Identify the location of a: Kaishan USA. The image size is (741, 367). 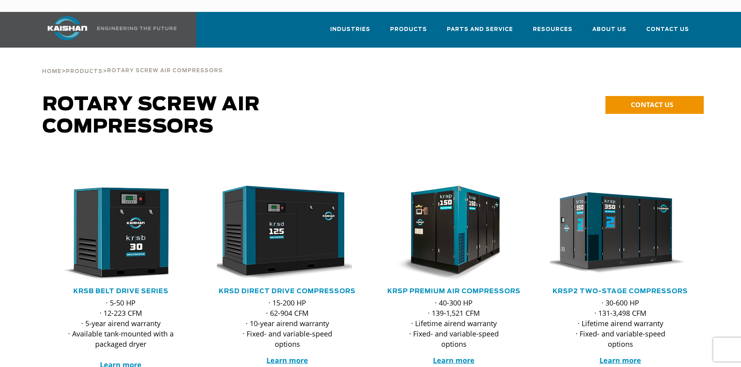
(108, 30).